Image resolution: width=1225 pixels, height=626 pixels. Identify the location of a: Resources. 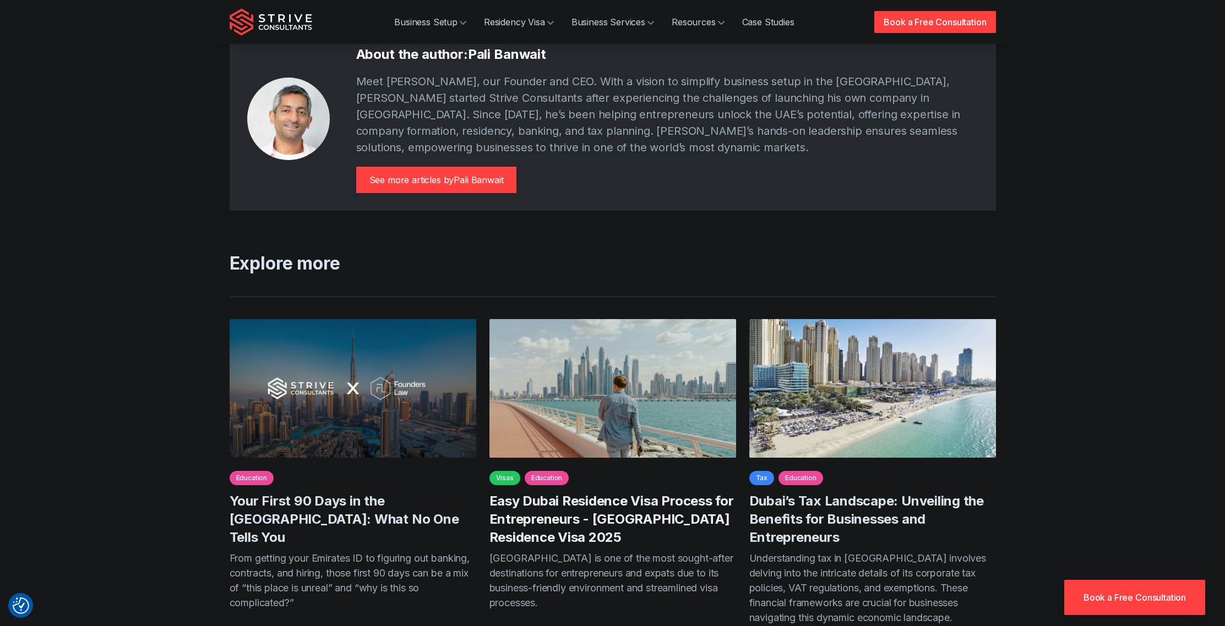
(698, 22).